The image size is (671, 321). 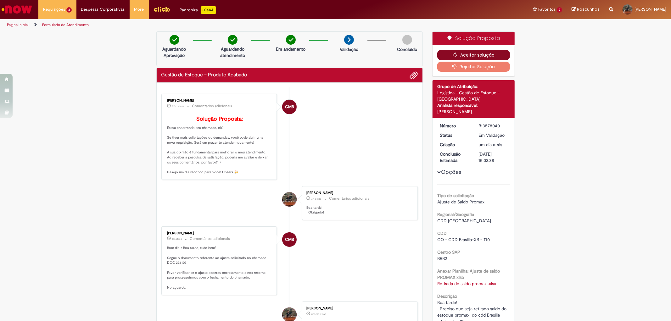 What do you see at coordinates (455, 196) in the screenshot?
I see `b: Tipo de solicitação` at bounding box center [455, 196].